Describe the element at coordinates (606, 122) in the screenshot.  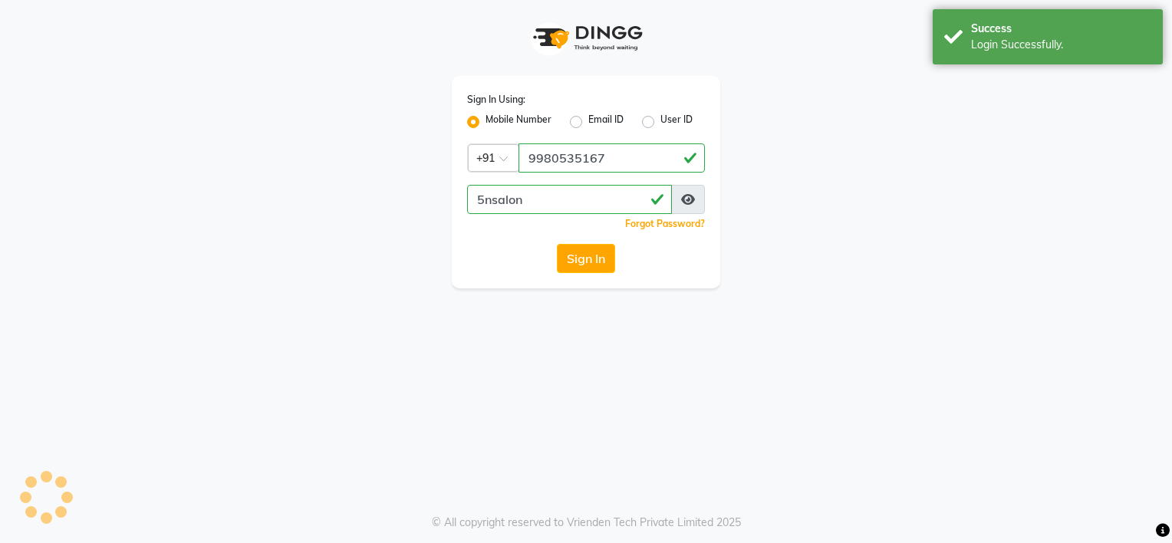
I see `label: Email ID` at that location.